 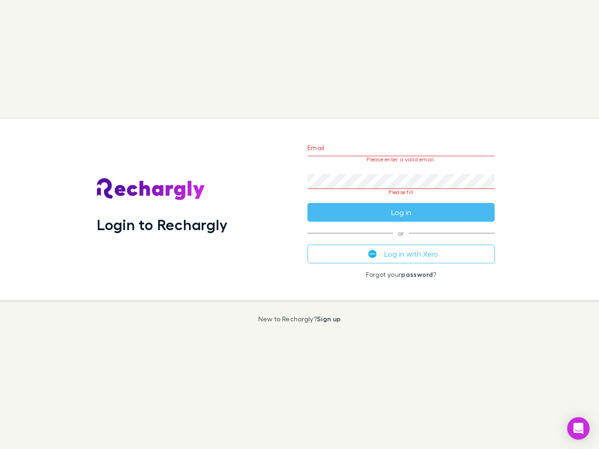 I want to click on a: password, so click(x=417, y=274).